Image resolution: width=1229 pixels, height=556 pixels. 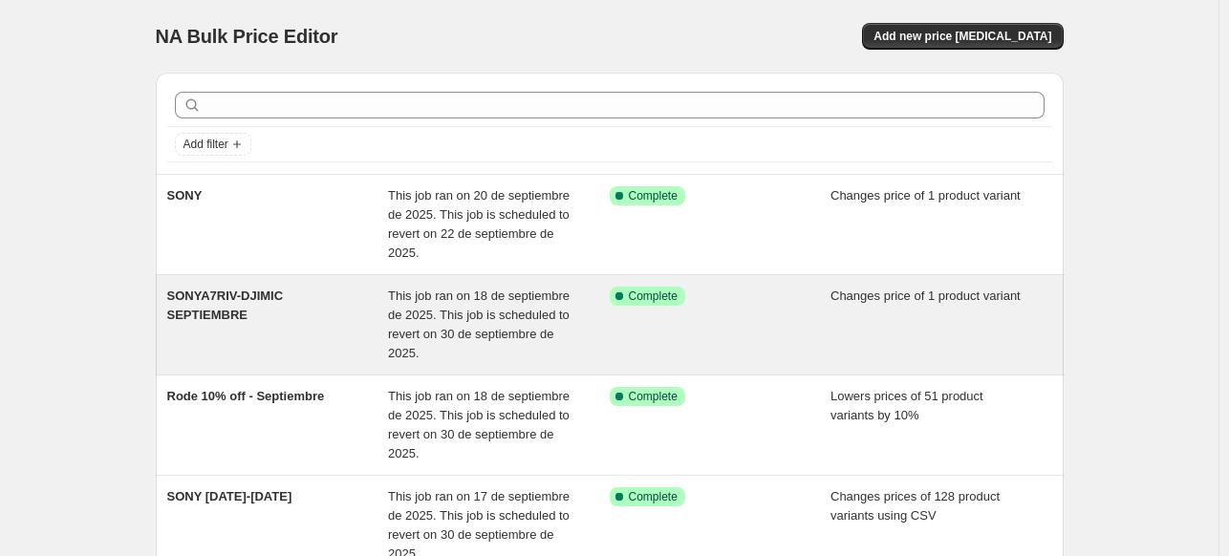 I want to click on button: Add filter, so click(x=213, y=144).